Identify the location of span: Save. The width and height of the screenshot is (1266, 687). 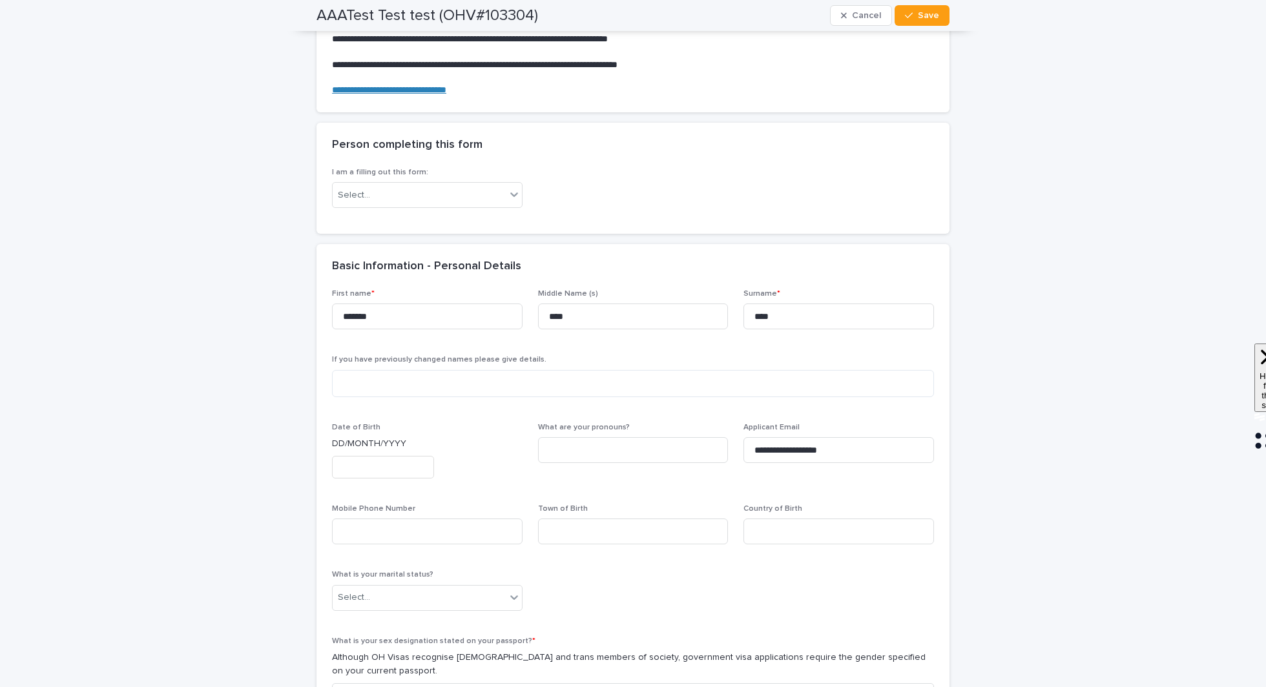
(928, 16).